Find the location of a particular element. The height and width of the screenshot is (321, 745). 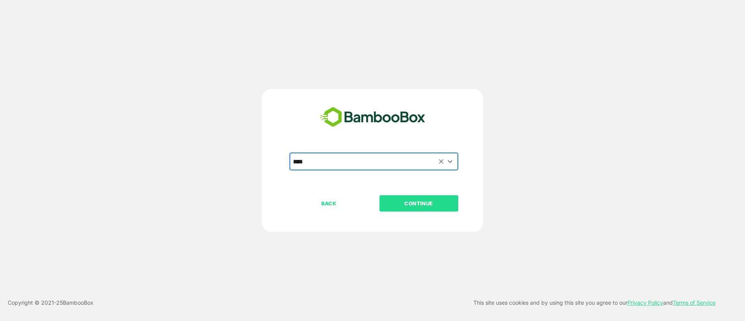

button: Open is located at coordinates (450, 161).